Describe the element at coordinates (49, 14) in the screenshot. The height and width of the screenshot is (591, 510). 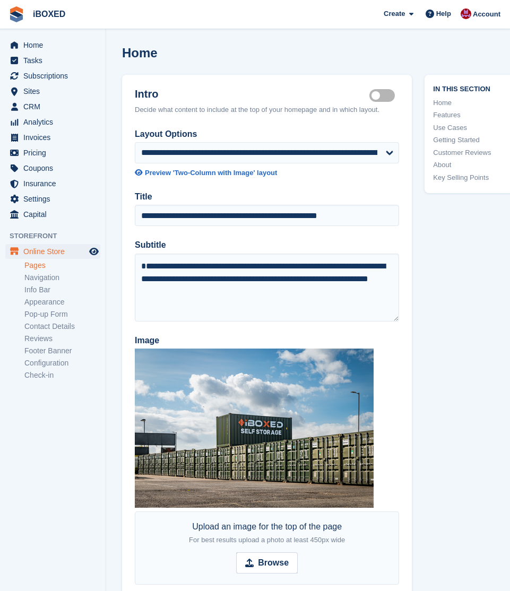
I see `a: iBOXED` at that location.